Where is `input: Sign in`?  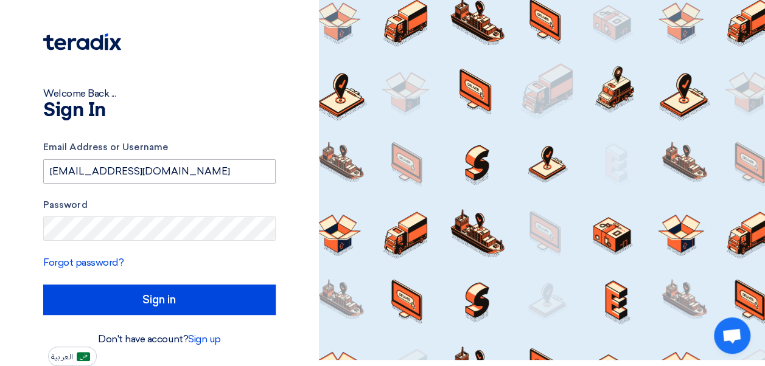
input: Sign in is located at coordinates (159, 300).